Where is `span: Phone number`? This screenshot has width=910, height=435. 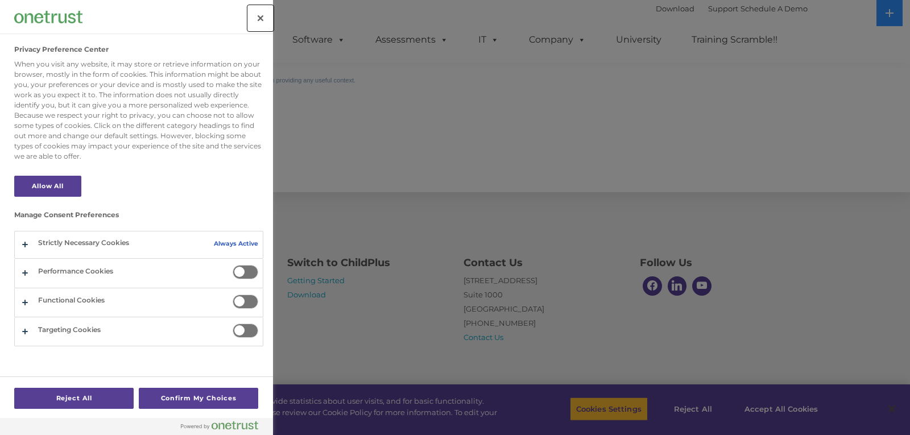 span: Phone number is located at coordinates (368, 117).